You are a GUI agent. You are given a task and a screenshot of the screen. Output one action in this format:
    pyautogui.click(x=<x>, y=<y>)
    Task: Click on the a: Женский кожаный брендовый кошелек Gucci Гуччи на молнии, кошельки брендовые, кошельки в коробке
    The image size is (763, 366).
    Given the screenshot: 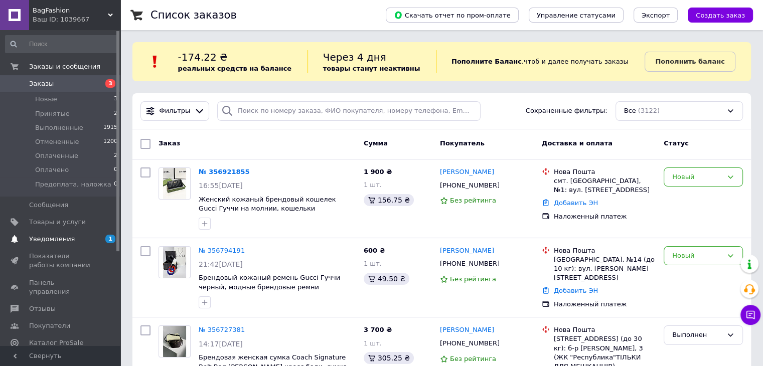 What is the action you would take?
    pyautogui.click(x=267, y=209)
    